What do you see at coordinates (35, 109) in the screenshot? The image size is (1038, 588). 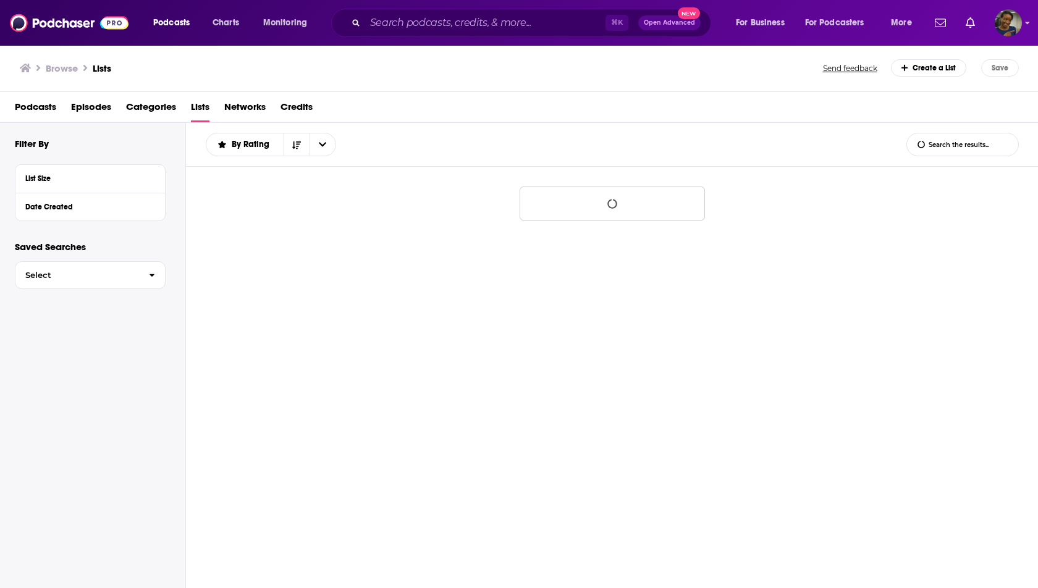 I see `a: Podcasts` at bounding box center [35, 109].